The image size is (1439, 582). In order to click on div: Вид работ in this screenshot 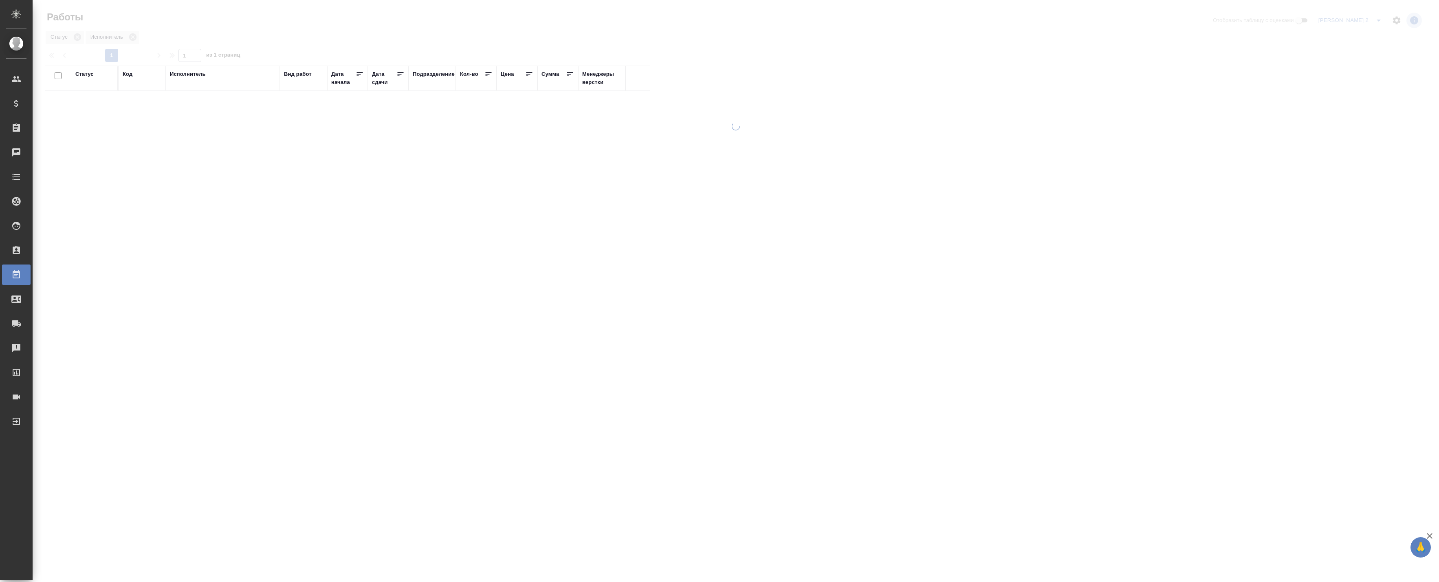, I will do `click(298, 74)`.